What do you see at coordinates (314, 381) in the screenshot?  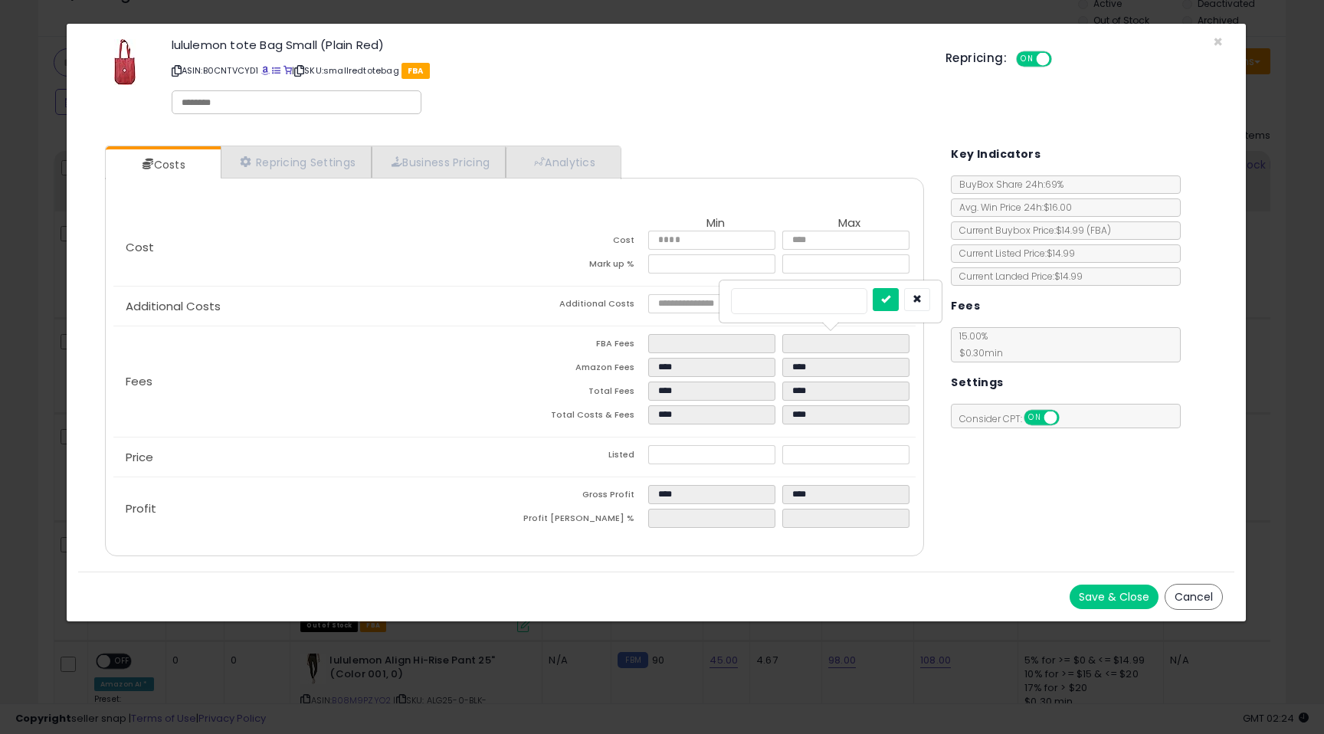 I see `p: Fees` at bounding box center [314, 381].